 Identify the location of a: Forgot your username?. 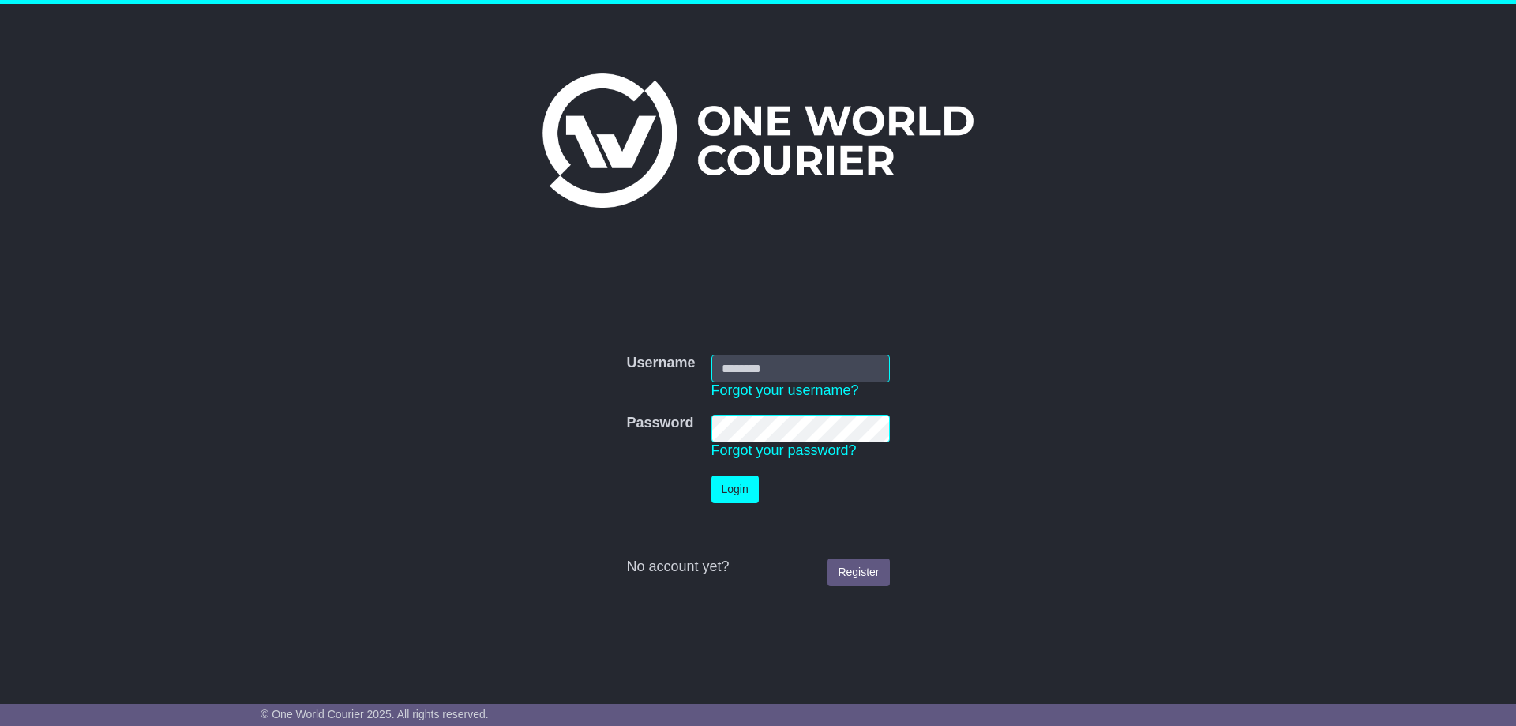
(785, 390).